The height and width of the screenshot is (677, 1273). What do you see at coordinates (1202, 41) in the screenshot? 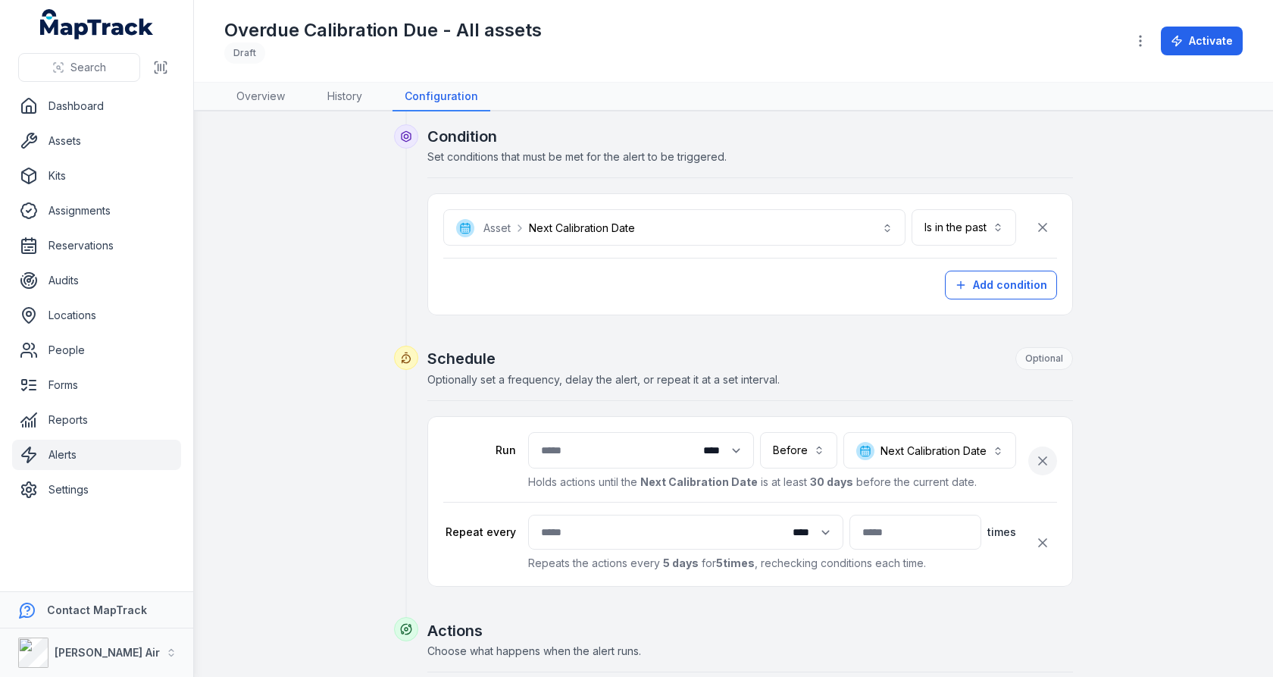
I see `button: Activate` at bounding box center [1202, 41].